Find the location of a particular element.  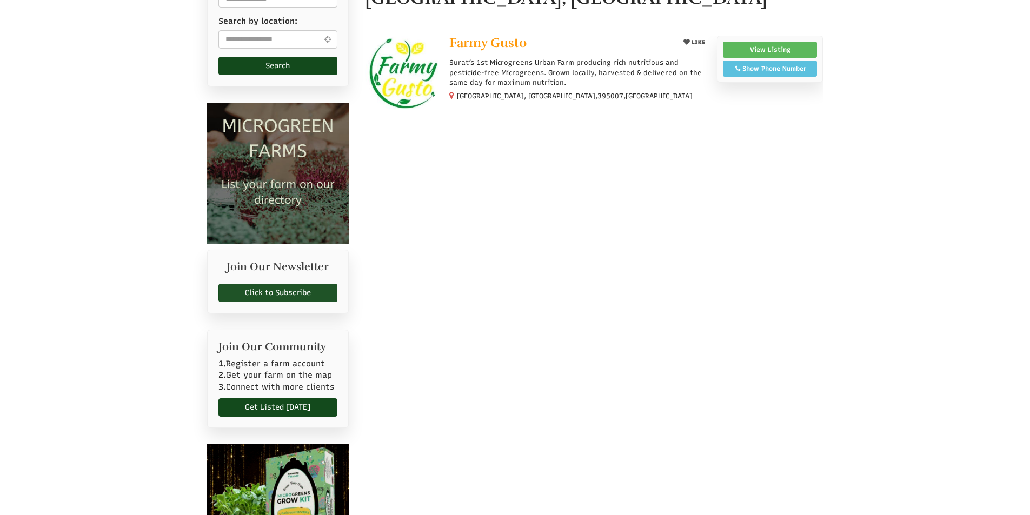

b: 3. is located at coordinates (222, 387).